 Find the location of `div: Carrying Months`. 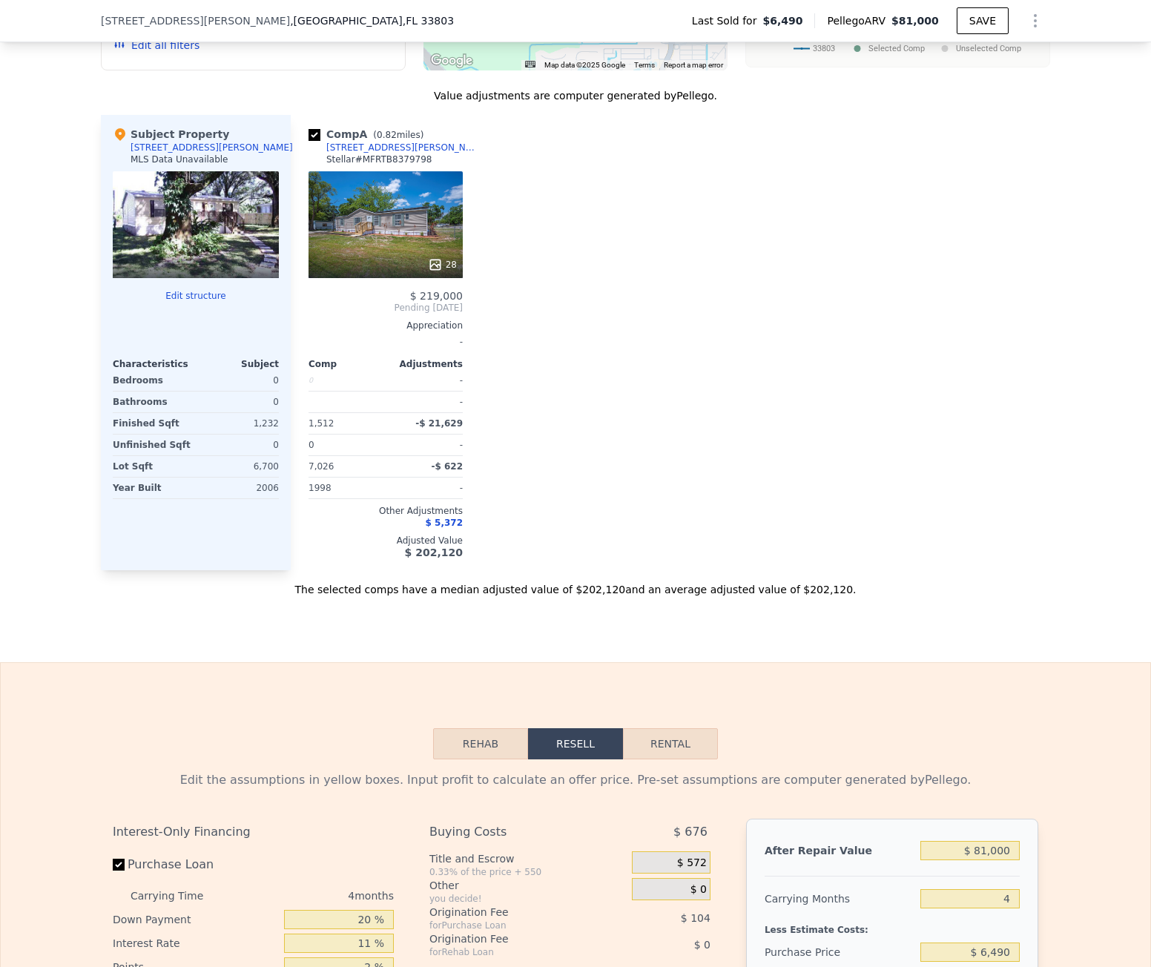

div: Carrying Months is located at coordinates (839, 899).